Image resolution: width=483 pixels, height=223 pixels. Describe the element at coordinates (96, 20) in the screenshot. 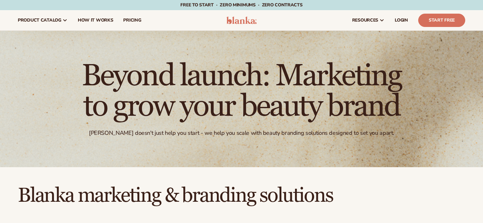

I see `span: How It Works` at that location.